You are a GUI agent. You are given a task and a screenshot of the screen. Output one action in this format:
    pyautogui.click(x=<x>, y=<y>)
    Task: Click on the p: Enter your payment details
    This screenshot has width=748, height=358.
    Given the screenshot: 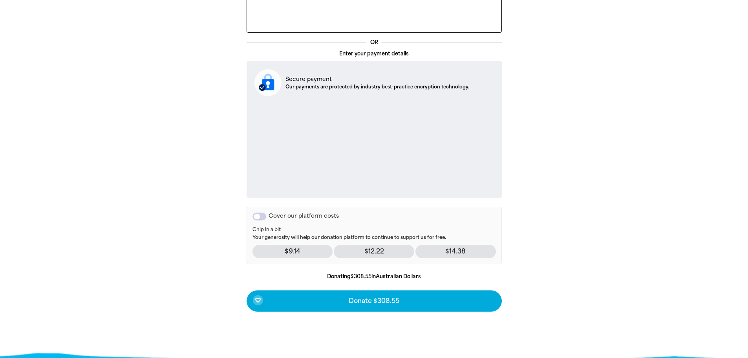 What is the action you would take?
    pyautogui.click(x=374, y=54)
    